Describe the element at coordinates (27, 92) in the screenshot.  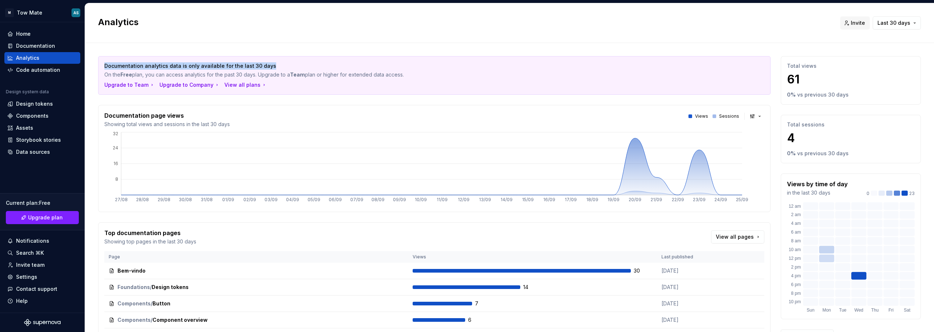
I see `div: Design system data` at that location.